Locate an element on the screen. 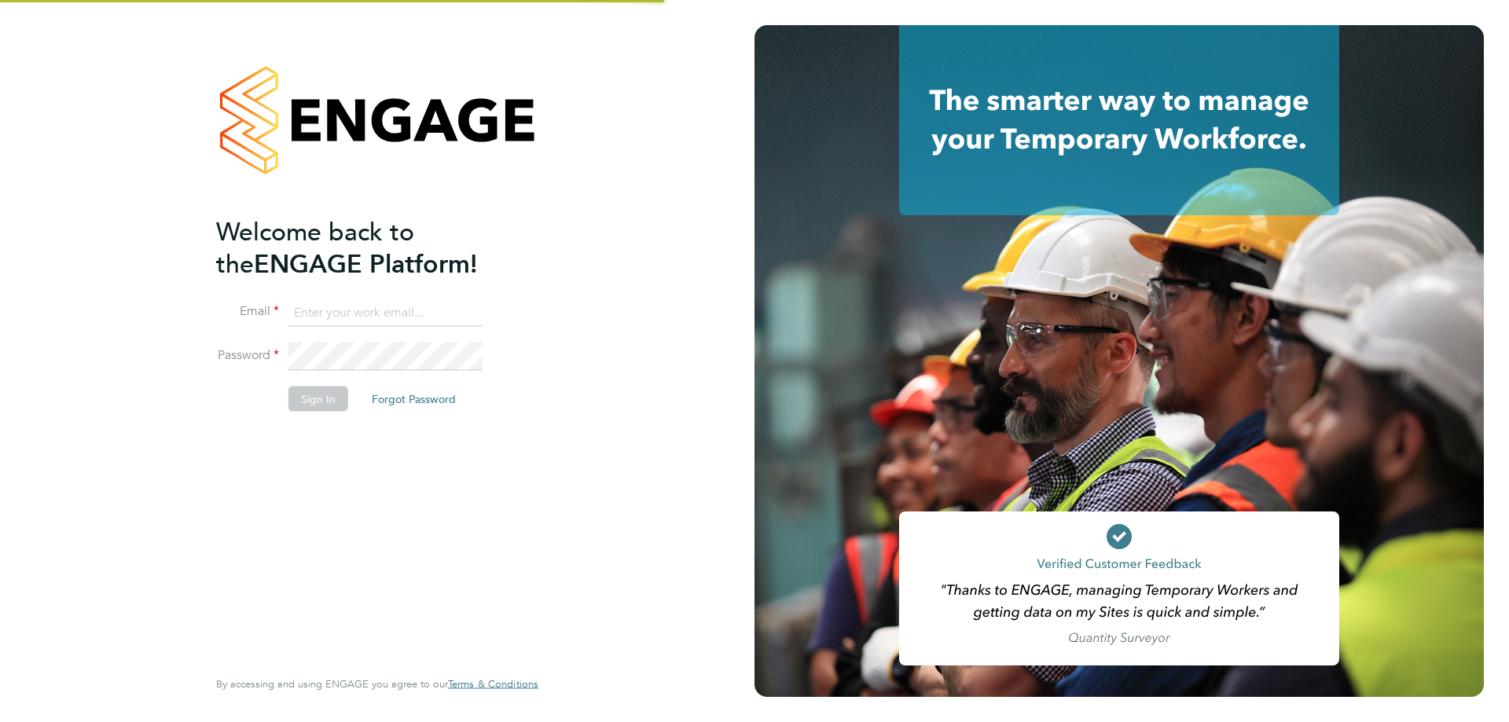 Image resolution: width=1509 pixels, height=722 pixels. button: Sign In is located at coordinates (318, 399).